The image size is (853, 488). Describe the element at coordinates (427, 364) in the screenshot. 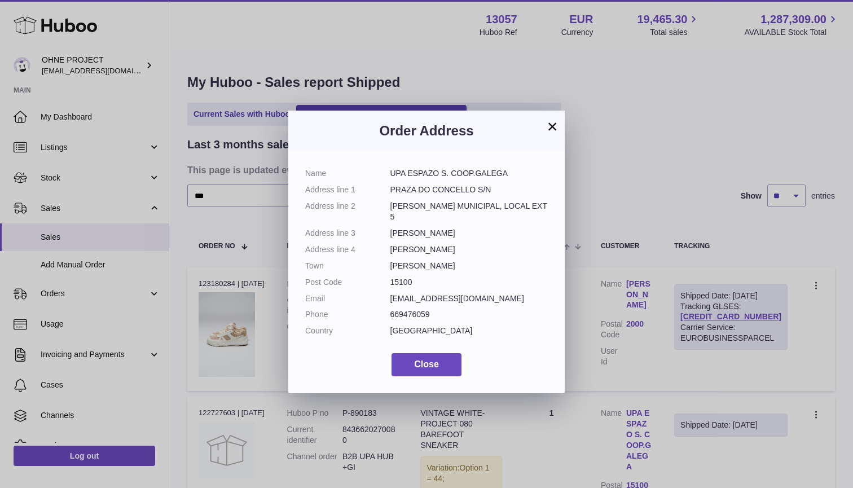

I see `span: Close` at that location.